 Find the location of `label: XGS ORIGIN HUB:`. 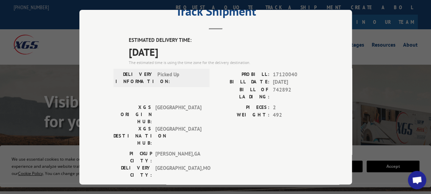

label: XGS ORIGIN HUB: is located at coordinates (132, 114).